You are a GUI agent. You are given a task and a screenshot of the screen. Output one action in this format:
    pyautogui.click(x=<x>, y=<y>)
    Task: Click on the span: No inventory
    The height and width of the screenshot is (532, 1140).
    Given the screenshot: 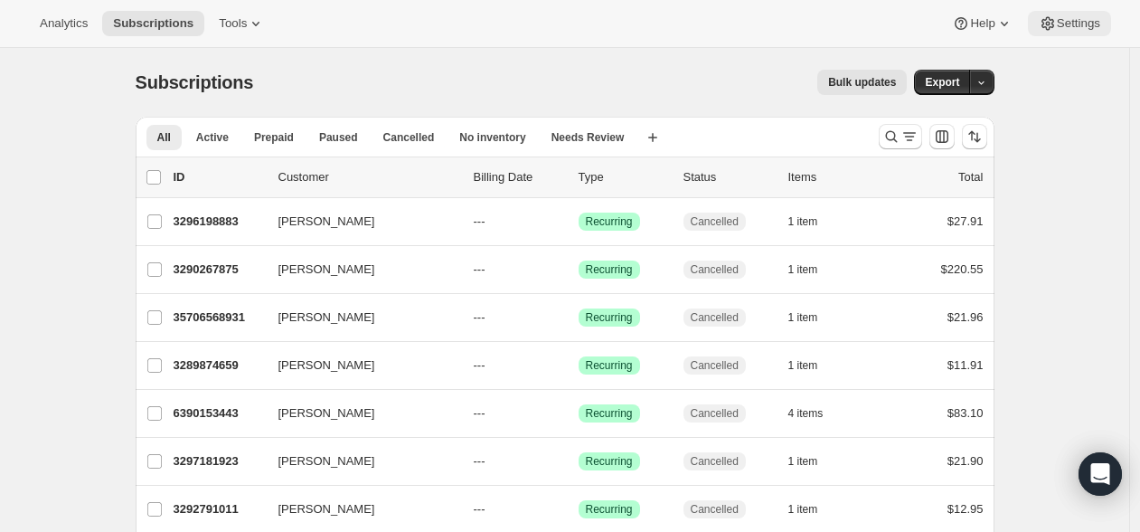 What is the action you would take?
    pyautogui.click(x=492, y=137)
    